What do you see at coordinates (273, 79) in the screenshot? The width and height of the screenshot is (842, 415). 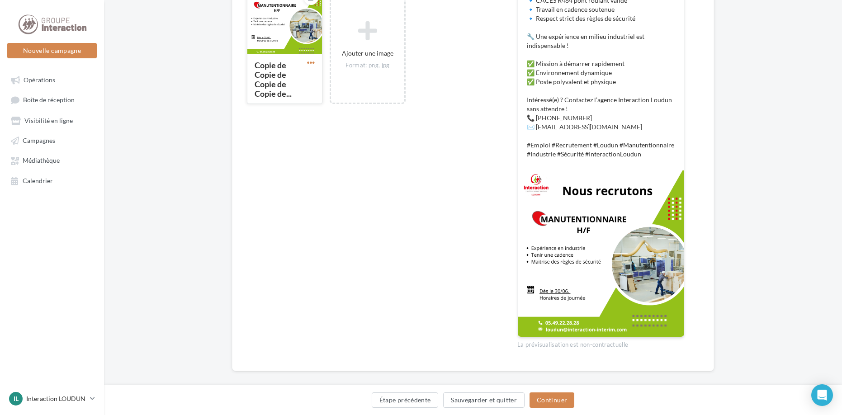 I see `div: Copie de Copie de Copie de Copie de...` at bounding box center [273, 79].